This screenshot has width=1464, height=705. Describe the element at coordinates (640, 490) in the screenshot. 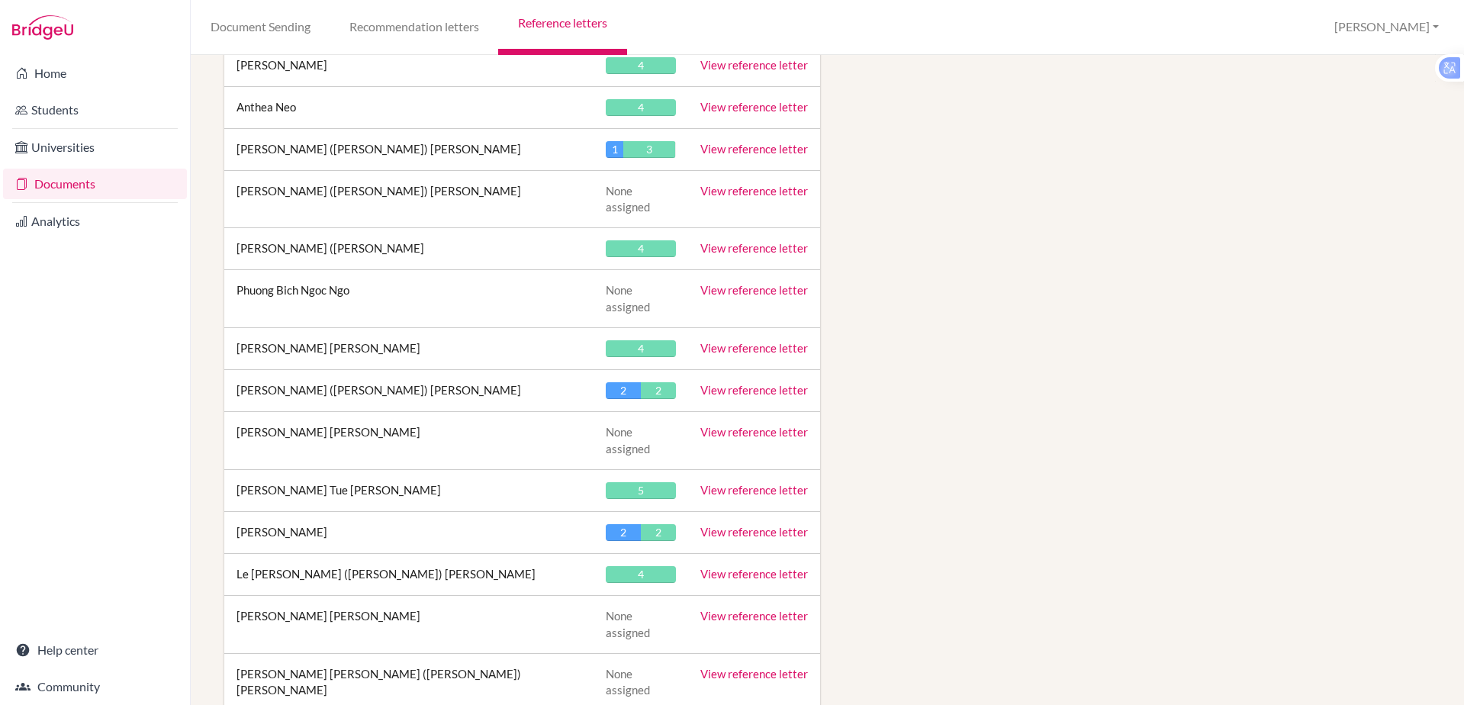

I see `div: 5` at that location.